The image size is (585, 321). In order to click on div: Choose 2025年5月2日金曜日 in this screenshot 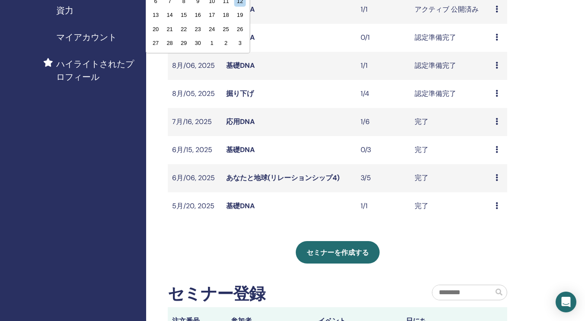, I will do `click(226, 43)`.